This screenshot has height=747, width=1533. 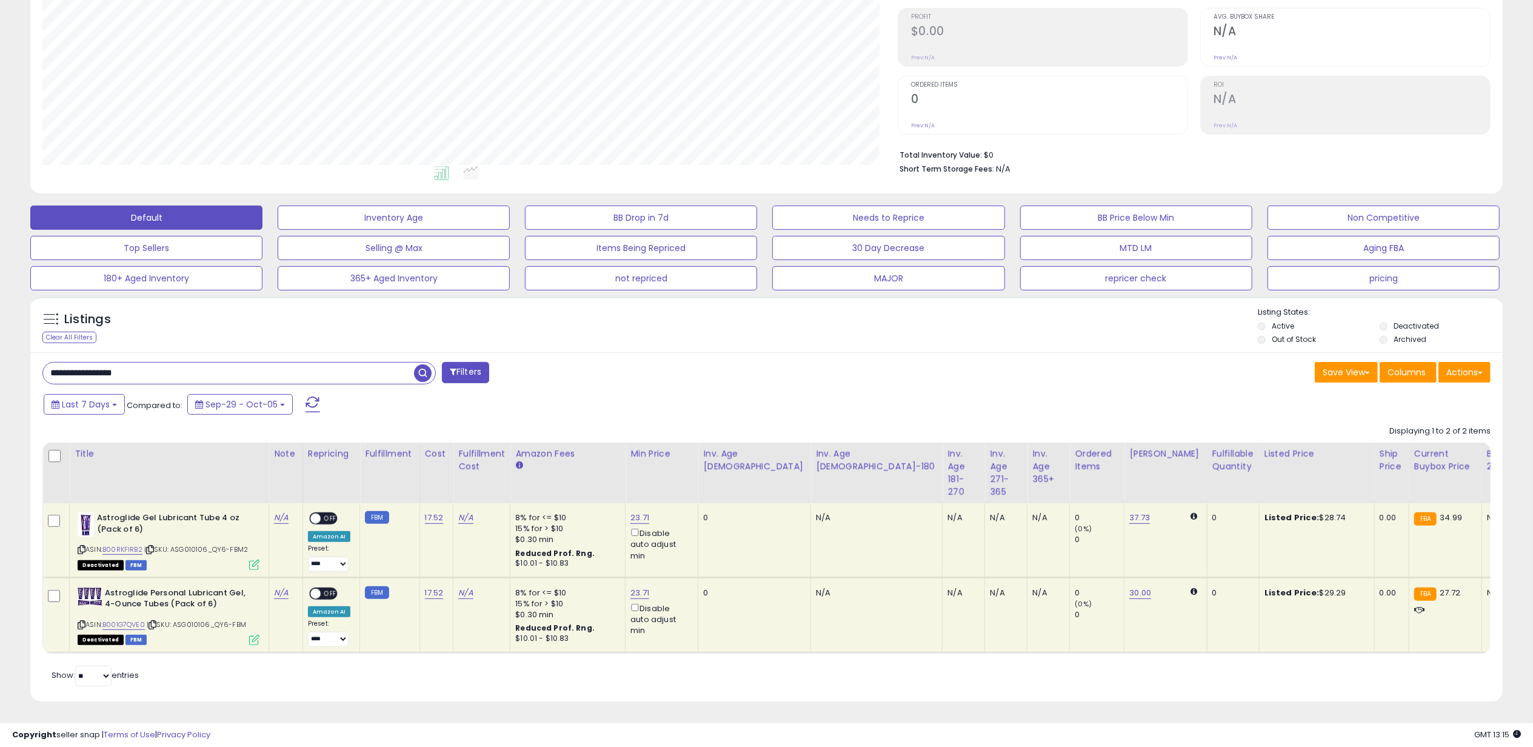 I want to click on button: Filters, so click(x=466, y=372).